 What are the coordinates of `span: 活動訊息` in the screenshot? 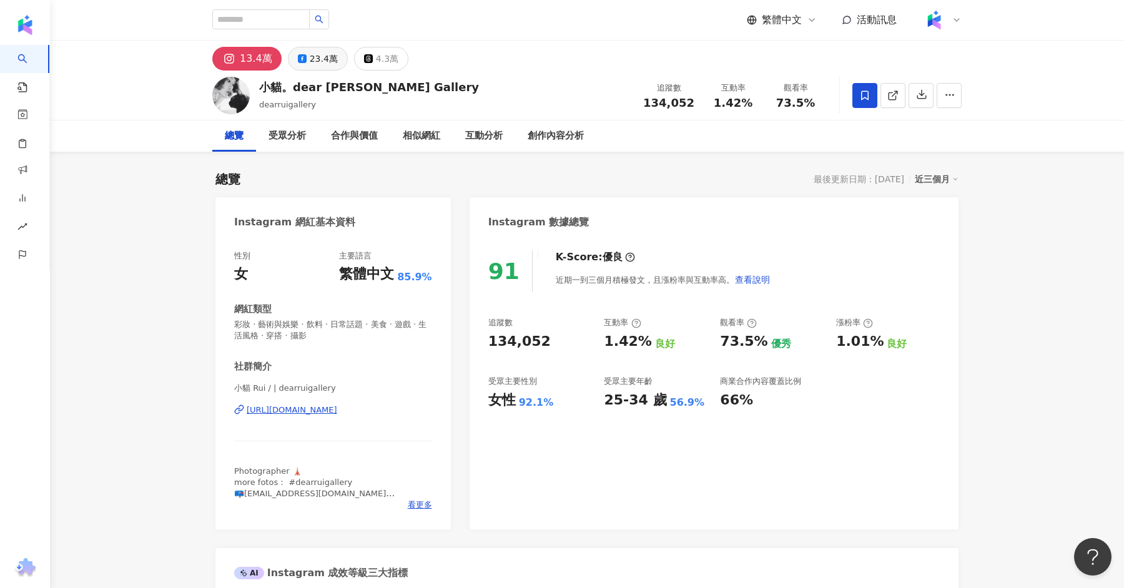 It's located at (877, 19).